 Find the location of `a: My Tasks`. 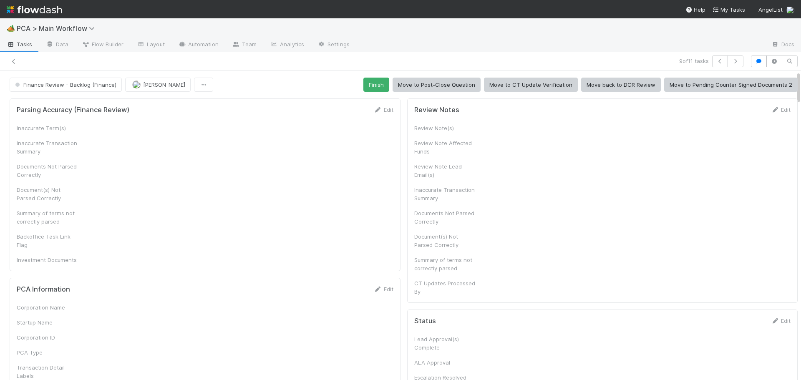

a: My Tasks is located at coordinates (728, 10).